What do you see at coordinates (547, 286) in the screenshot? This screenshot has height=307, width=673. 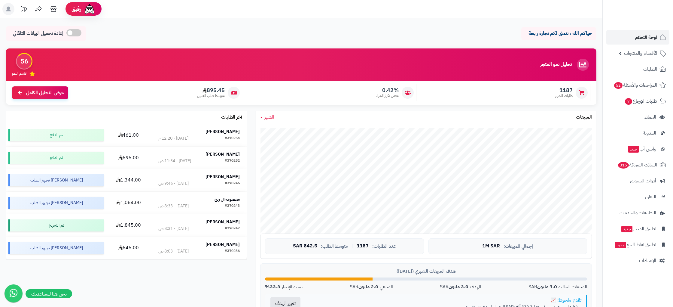 I see `strong: 1.0 مليون` at bounding box center [547, 286].